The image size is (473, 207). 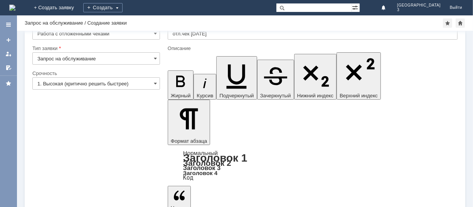 What do you see at coordinates (181, 96) in the screenshot?
I see `span: Жирный` at bounding box center [181, 96].